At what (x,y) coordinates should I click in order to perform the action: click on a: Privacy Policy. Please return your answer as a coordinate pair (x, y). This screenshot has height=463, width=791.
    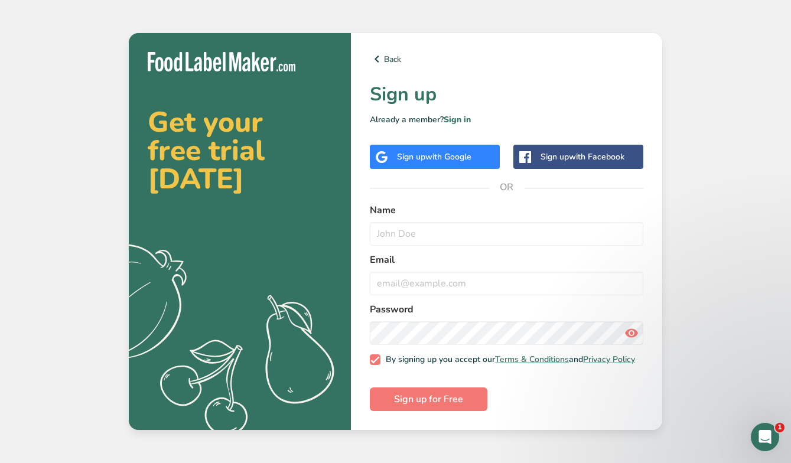
    Looking at the image, I should click on (609, 359).